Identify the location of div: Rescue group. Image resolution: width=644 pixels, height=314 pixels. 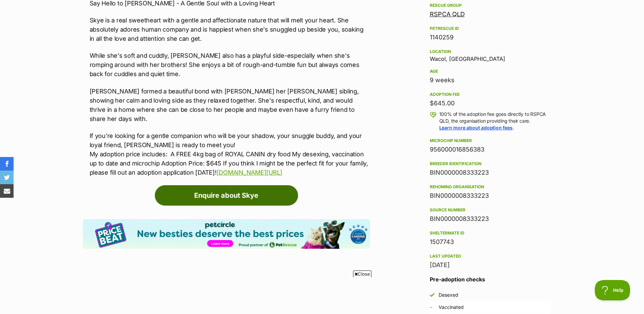
(491, 5).